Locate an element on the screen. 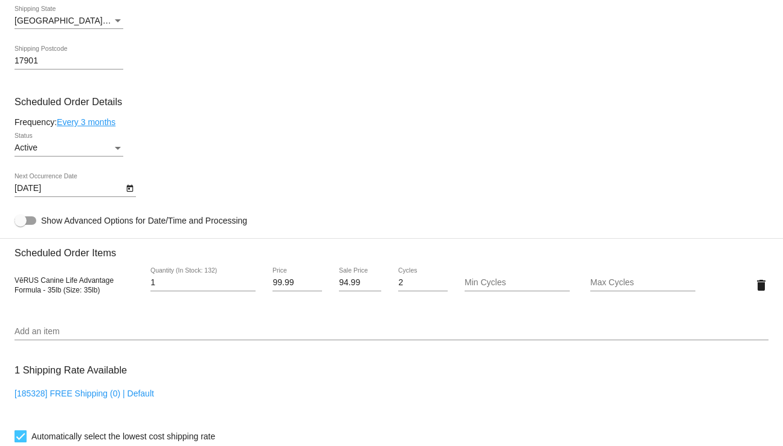  input: Min Cycles is located at coordinates (517, 283).